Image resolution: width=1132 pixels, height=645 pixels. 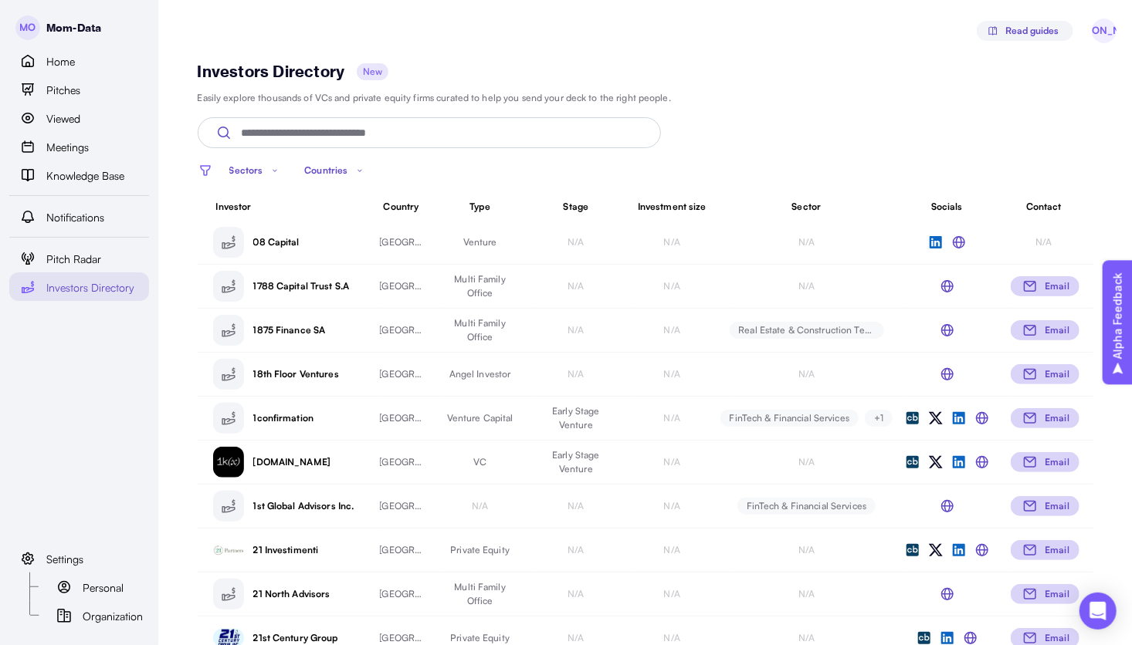 I want to click on p: 1confirmation, so click(x=307, y=418).